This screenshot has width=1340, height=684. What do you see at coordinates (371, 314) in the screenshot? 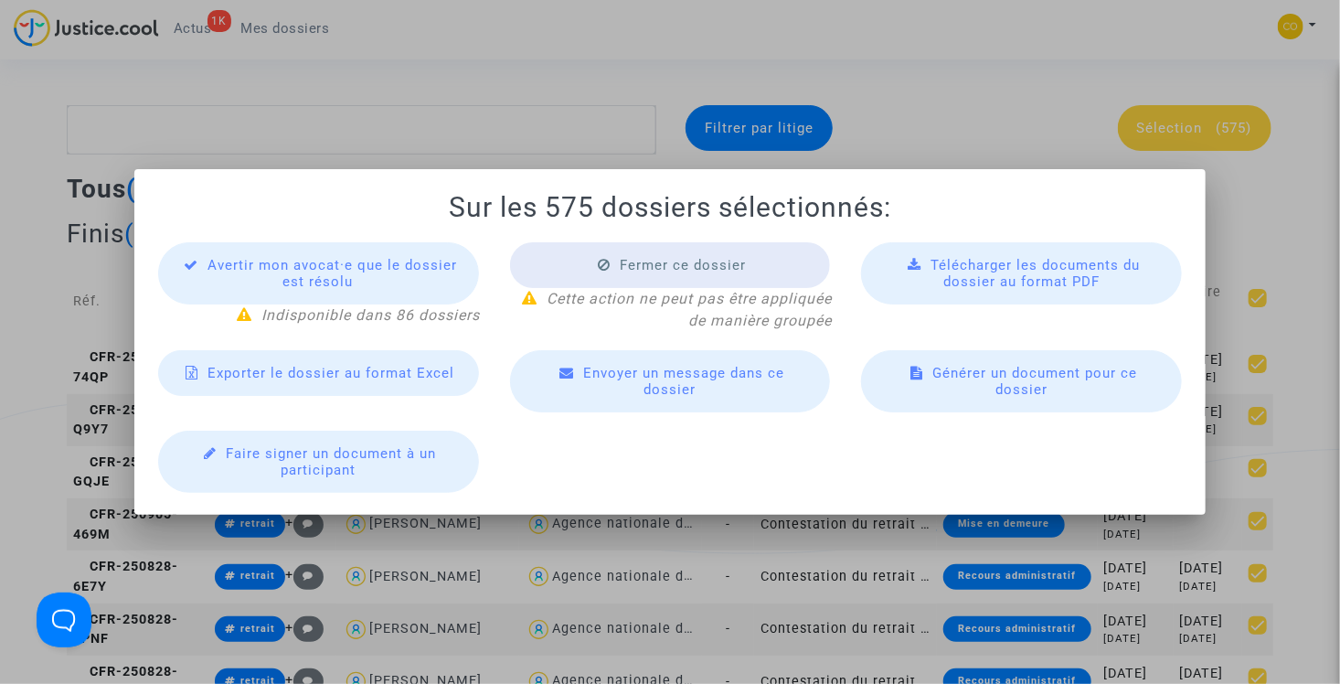
I see `i: Indisponible dans 86 dossiers` at bounding box center [371, 314].